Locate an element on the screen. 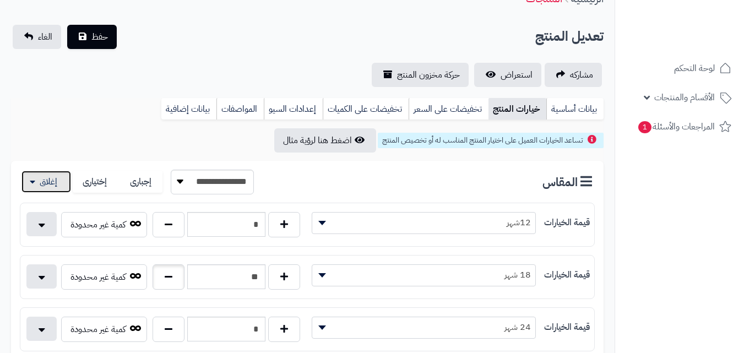 The width and height of the screenshot is (744, 353). span: 24 شهر is located at coordinates (423, 327).